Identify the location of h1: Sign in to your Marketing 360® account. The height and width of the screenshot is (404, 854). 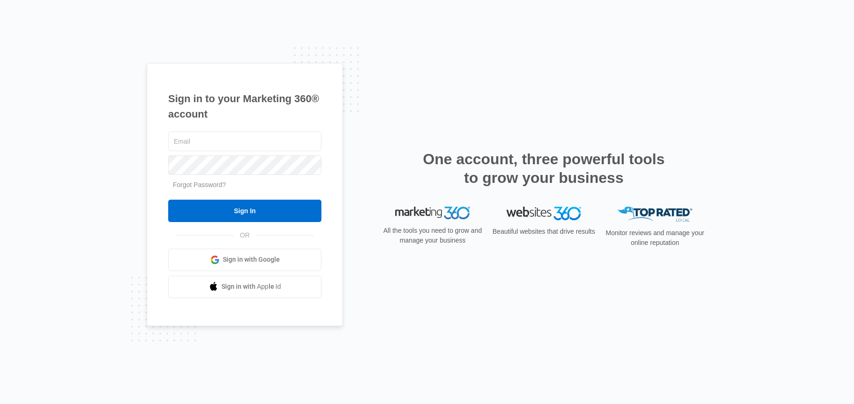
(245, 106).